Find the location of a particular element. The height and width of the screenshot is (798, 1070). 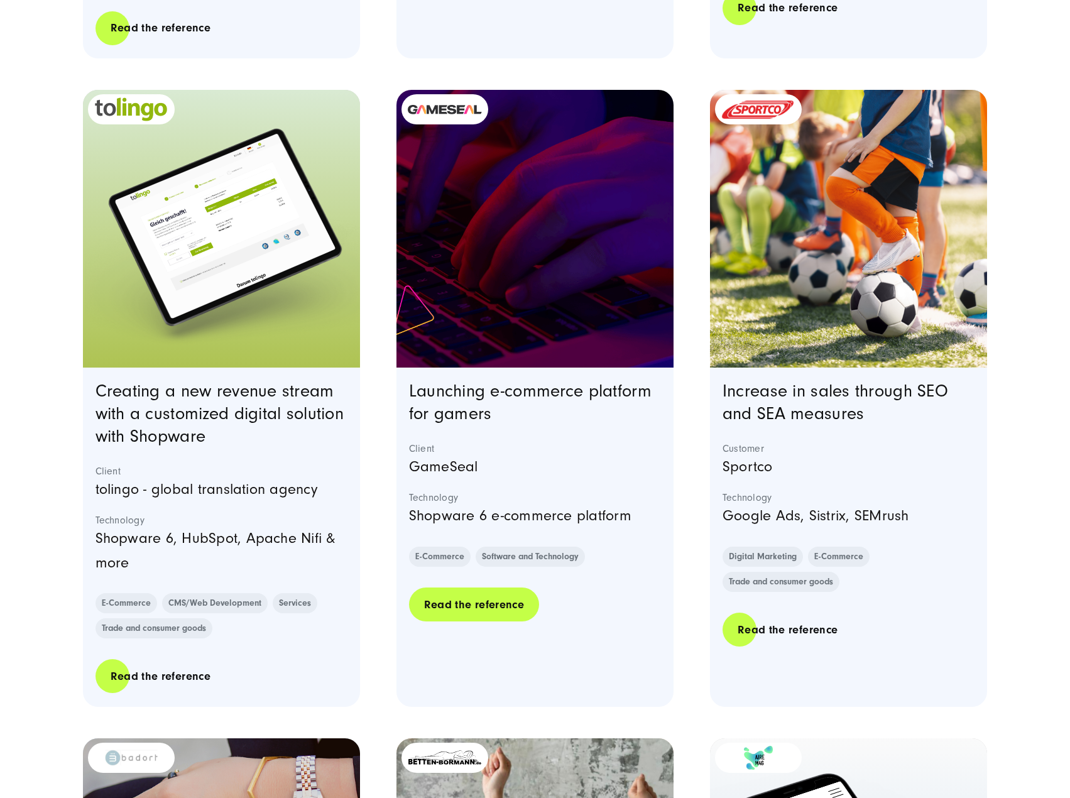

a: Software and Technology is located at coordinates (530, 557).